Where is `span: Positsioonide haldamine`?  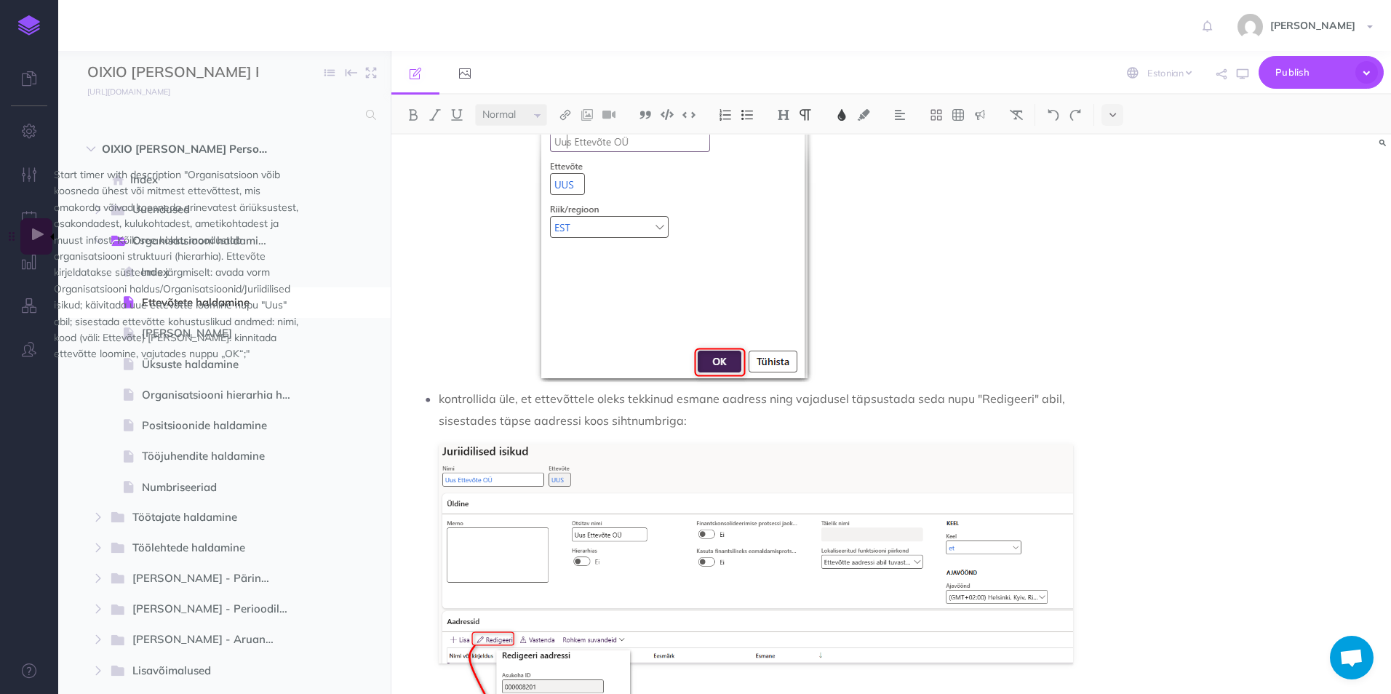
span: Positsioonide haldamine is located at coordinates (223, 425).